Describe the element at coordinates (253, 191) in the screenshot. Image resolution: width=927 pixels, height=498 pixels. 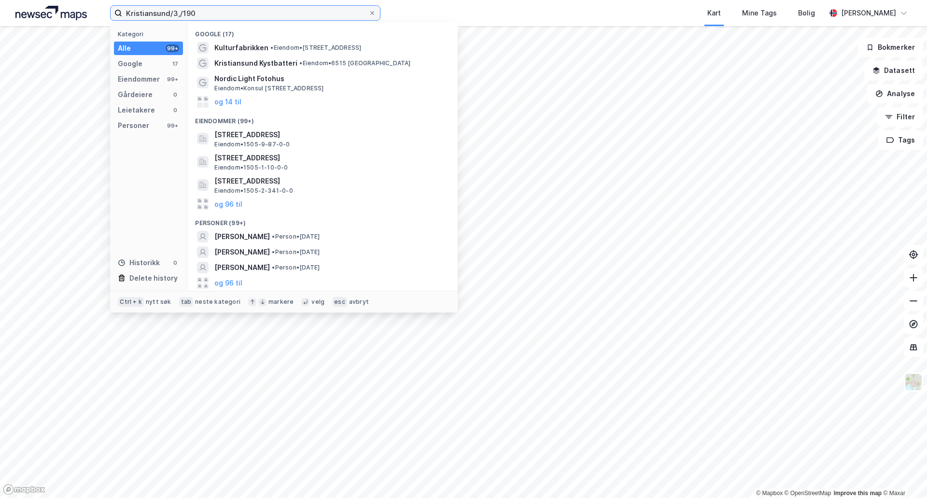
I see `span: Eiendom • 1505-2-341-0-0` at that location.